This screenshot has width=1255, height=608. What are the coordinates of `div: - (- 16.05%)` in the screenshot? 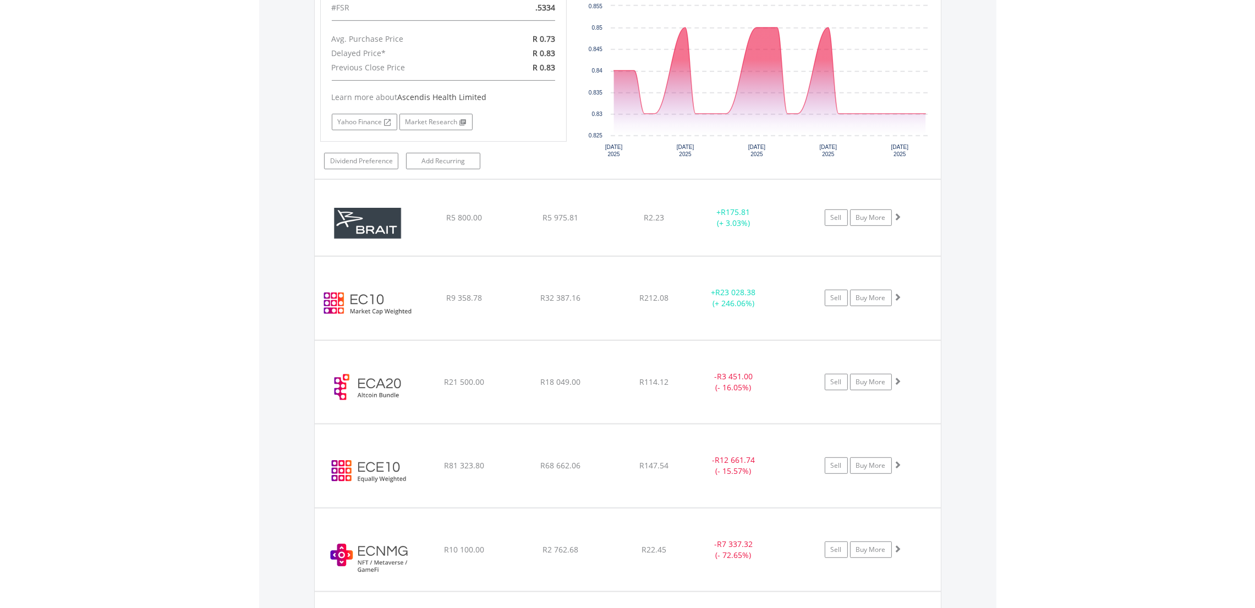 It's located at (733, 382).